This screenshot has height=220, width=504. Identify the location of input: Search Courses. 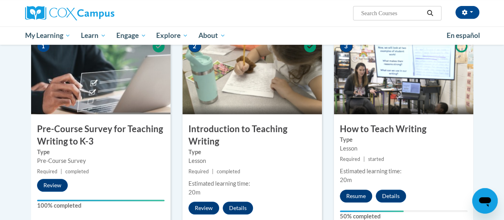
(392, 13).